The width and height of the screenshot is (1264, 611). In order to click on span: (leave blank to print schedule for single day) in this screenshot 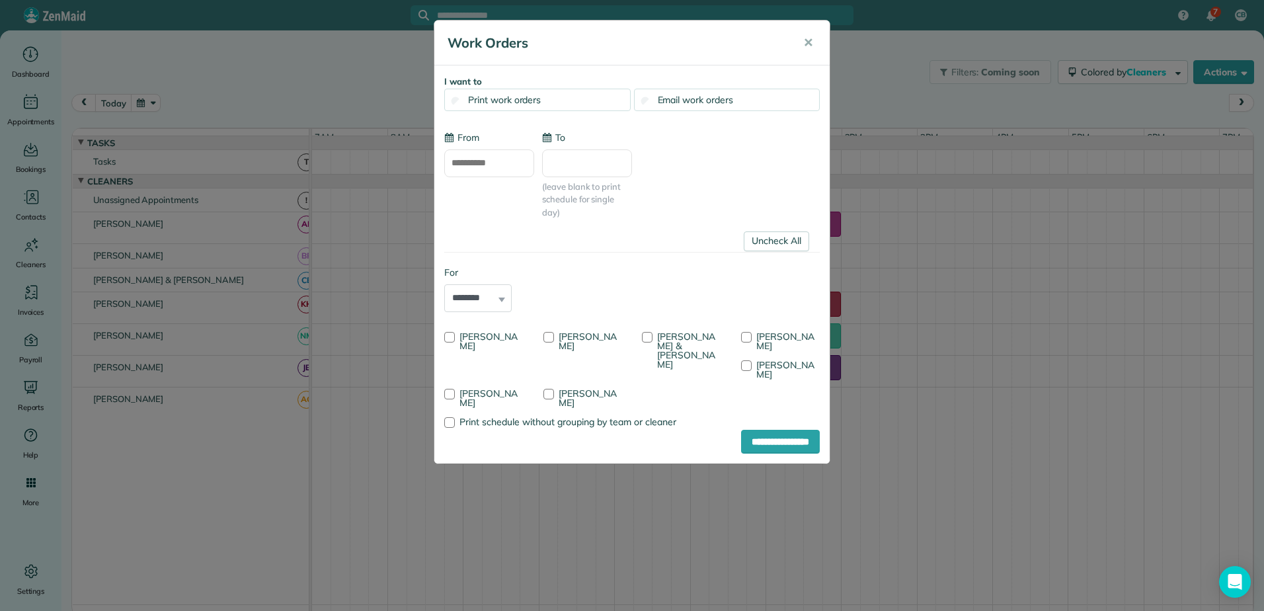, I will do `click(587, 200)`.